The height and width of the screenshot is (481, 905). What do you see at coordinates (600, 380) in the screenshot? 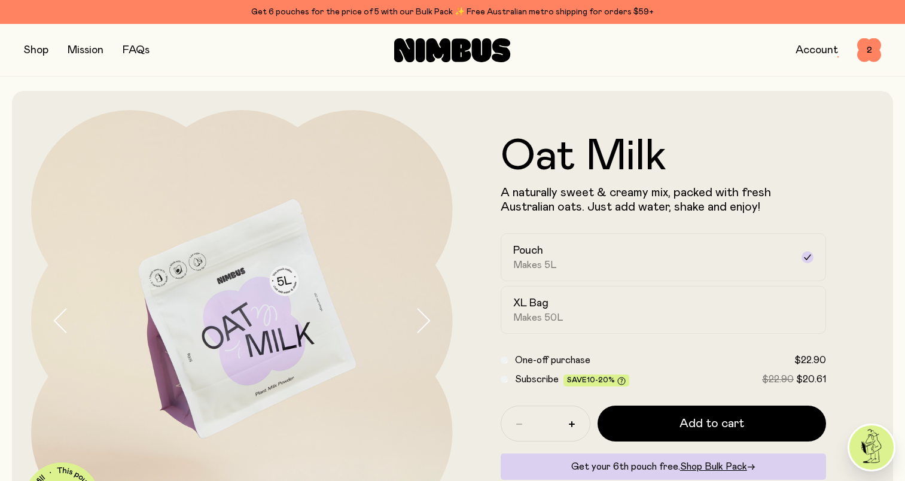
I see `span: 10-20%` at bounding box center [600, 380].